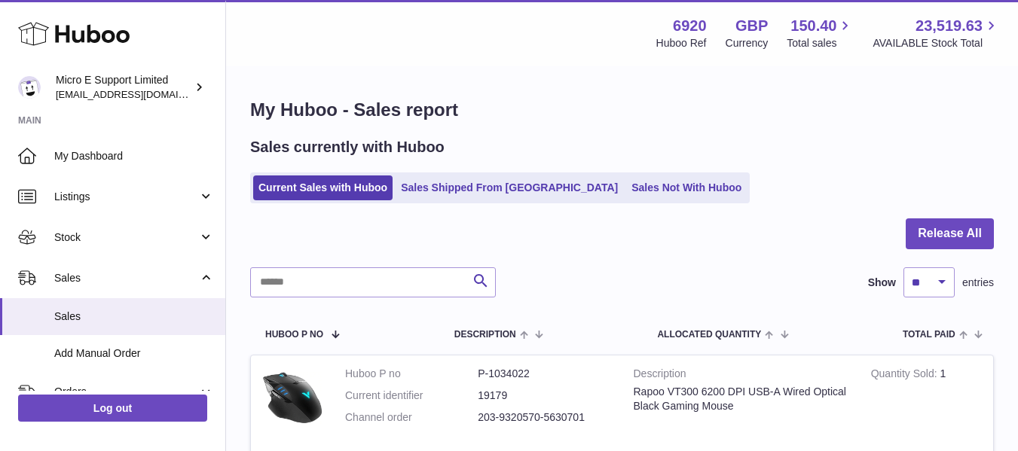 The height and width of the screenshot is (451, 1018). What do you see at coordinates (294, 335) in the screenshot?
I see `span: Huboo P no` at bounding box center [294, 335].